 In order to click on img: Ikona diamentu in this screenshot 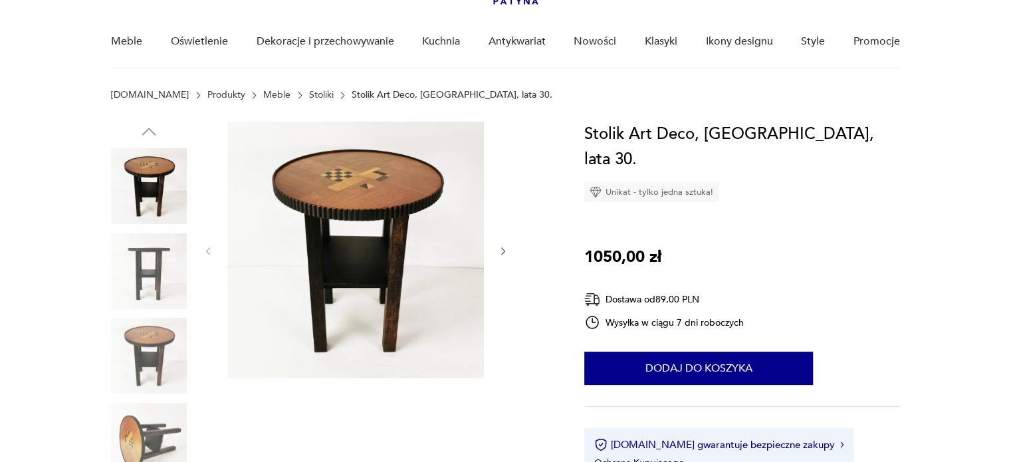, I will do `click(596, 192)`.